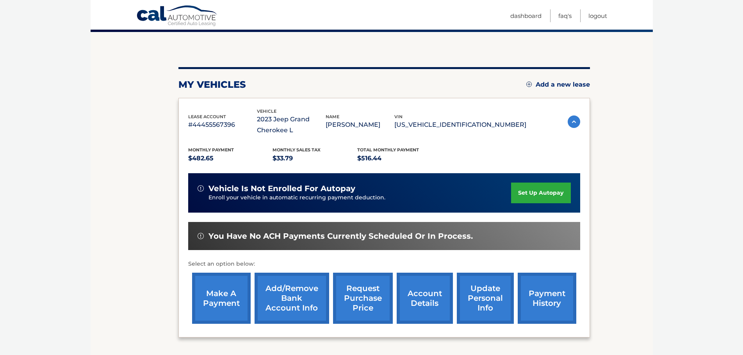  What do you see at coordinates (340, 236) in the screenshot?
I see `span: You have no ACH payments currently scheduled or in process.` at bounding box center [340, 236].